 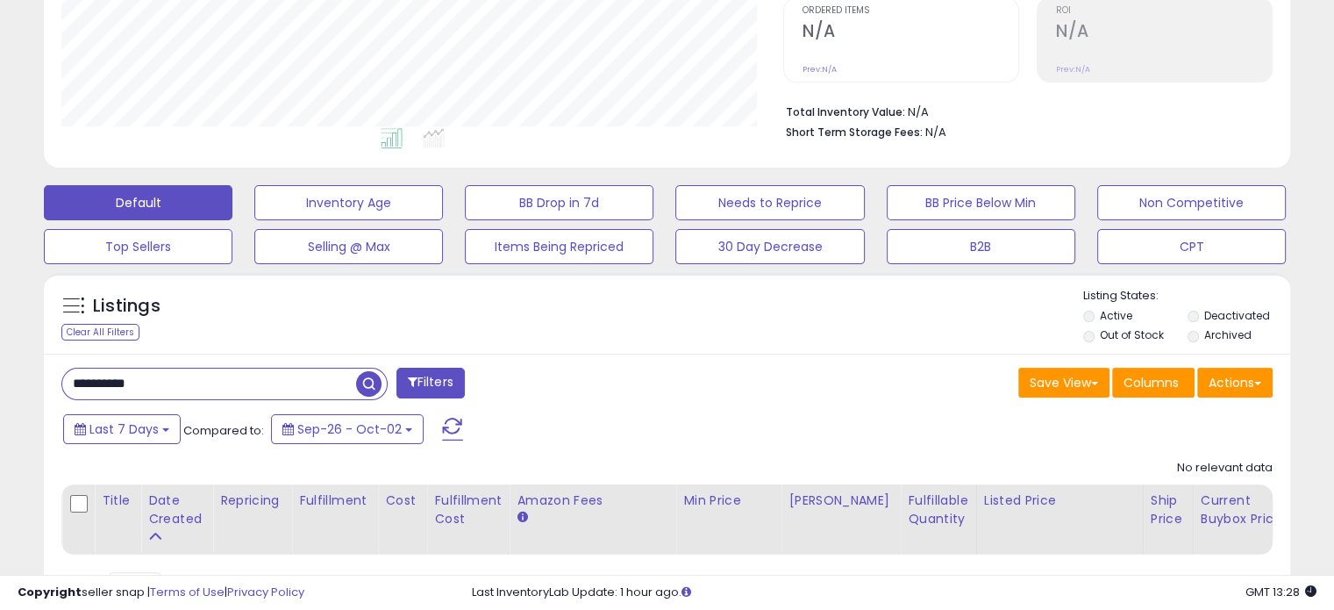 I want to click on button: Top Sellers, so click(x=138, y=246).